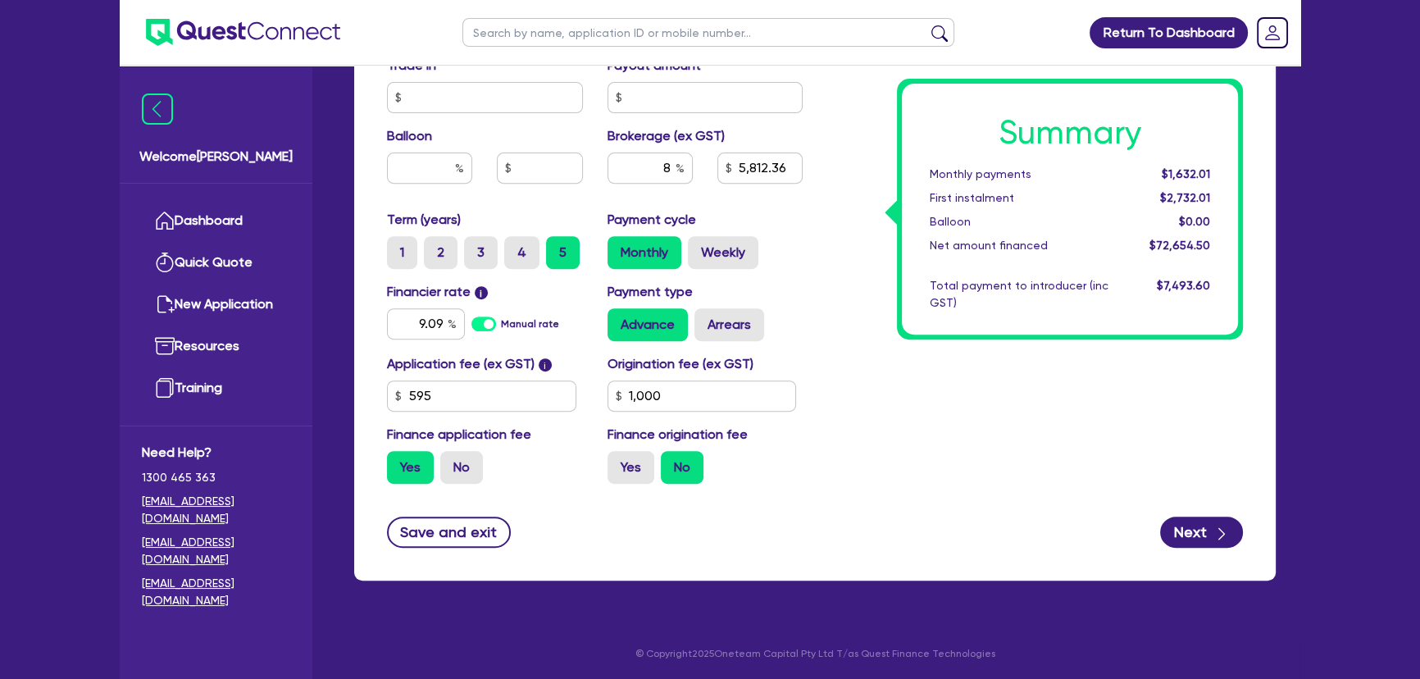 This screenshot has width=1420, height=679. Describe the element at coordinates (1019, 198) in the screenshot. I see `div: First instalment` at that location.